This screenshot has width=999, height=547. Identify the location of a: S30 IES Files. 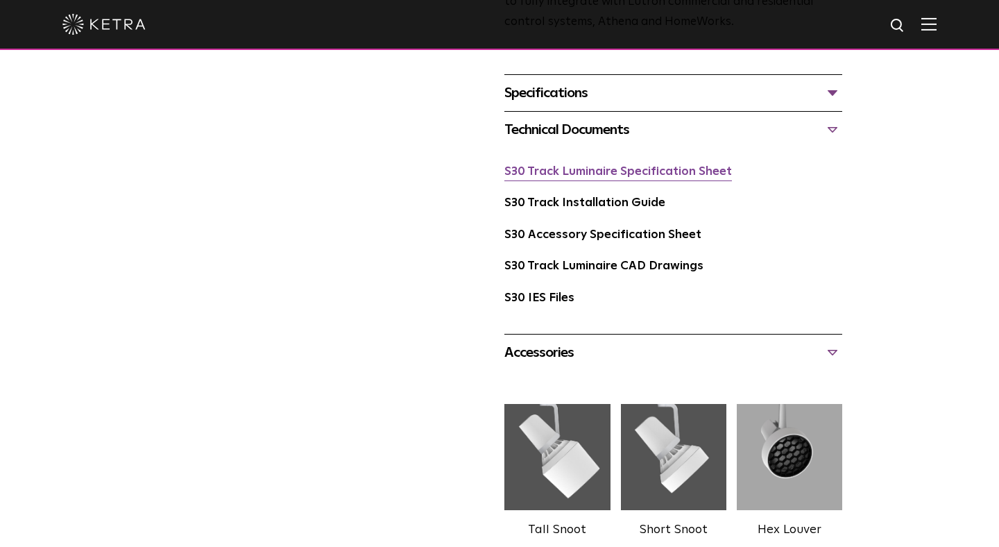
(539, 298).